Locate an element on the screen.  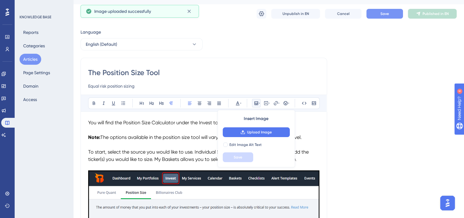
span: Insert Image is located at coordinates (256, 119).